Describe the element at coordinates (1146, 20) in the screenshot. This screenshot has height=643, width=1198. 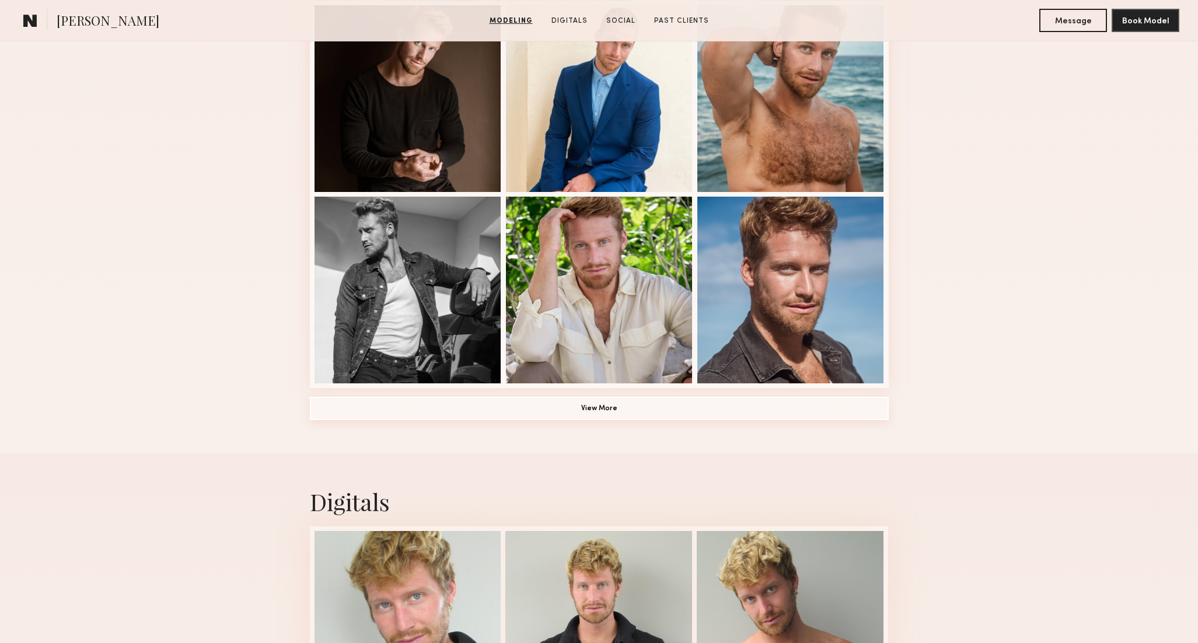
I see `a: Book Model` at that location.